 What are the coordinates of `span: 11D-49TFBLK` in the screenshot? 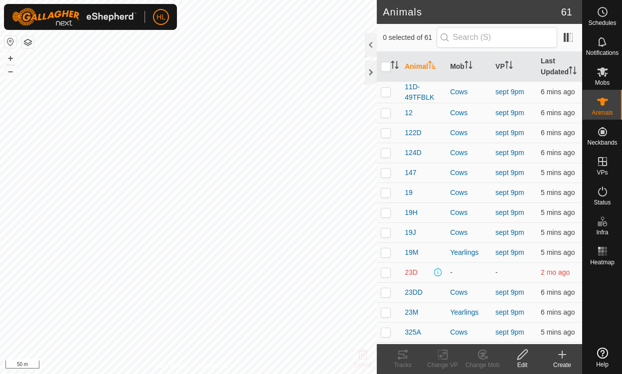 It's located at (423, 92).